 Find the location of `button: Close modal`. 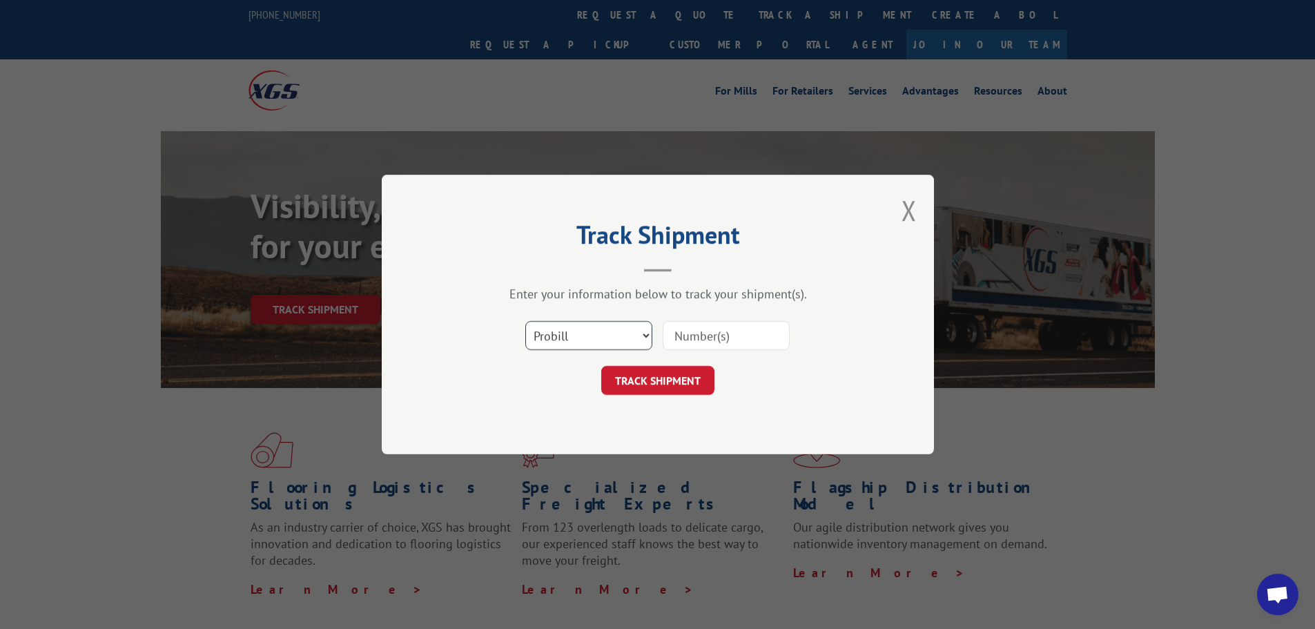

button: Close modal is located at coordinates (909, 210).